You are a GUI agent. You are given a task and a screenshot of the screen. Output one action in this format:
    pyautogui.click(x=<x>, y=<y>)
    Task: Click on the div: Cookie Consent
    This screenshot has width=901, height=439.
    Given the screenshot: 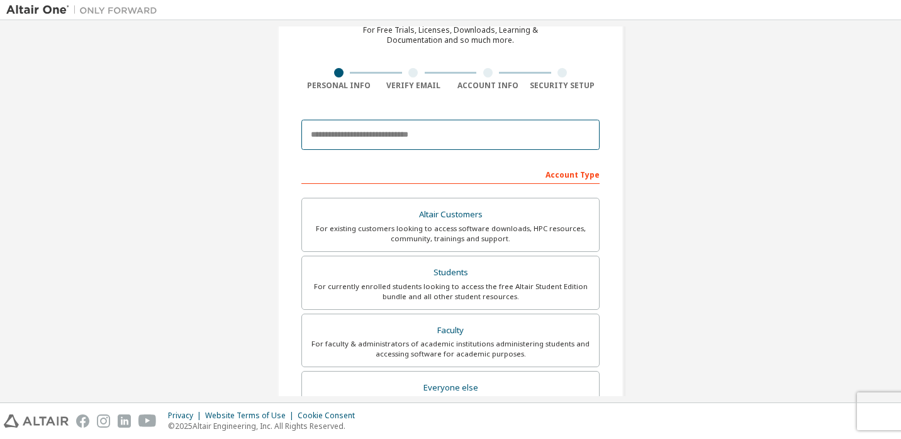 What is the action you would take?
    pyautogui.click(x=330, y=415)
    